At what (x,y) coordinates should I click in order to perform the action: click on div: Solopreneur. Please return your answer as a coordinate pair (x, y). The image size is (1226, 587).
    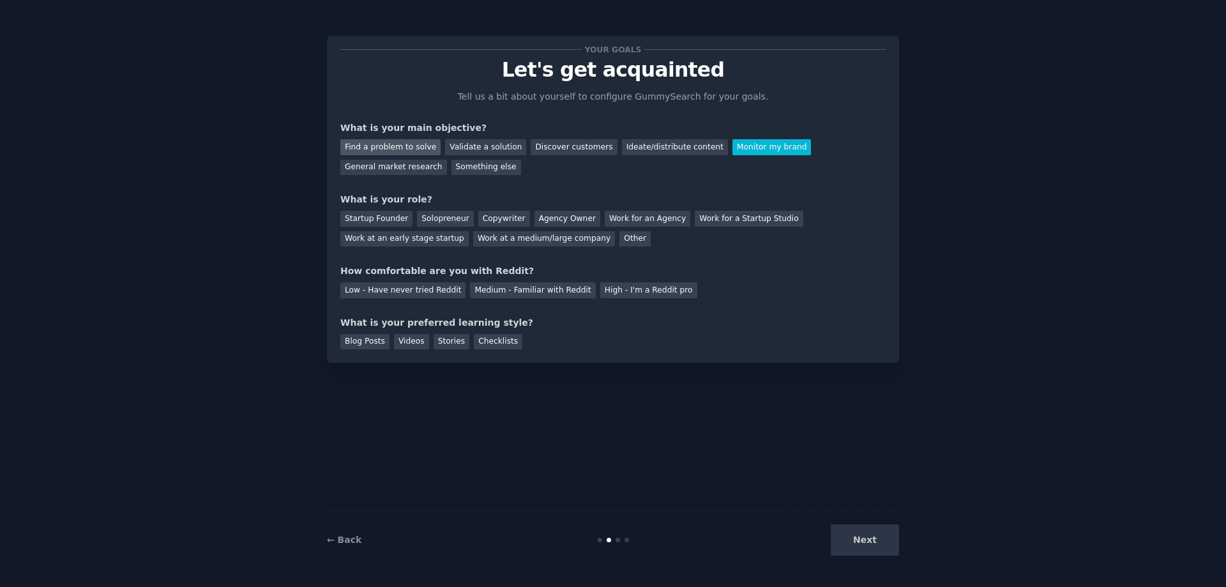
    Looking at the image, I should click on (445, 218).